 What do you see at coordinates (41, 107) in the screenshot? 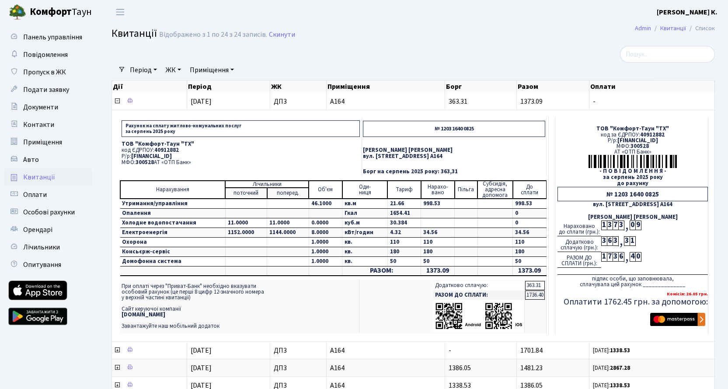
I see `span: Документи` at bounding box center [41, 107].